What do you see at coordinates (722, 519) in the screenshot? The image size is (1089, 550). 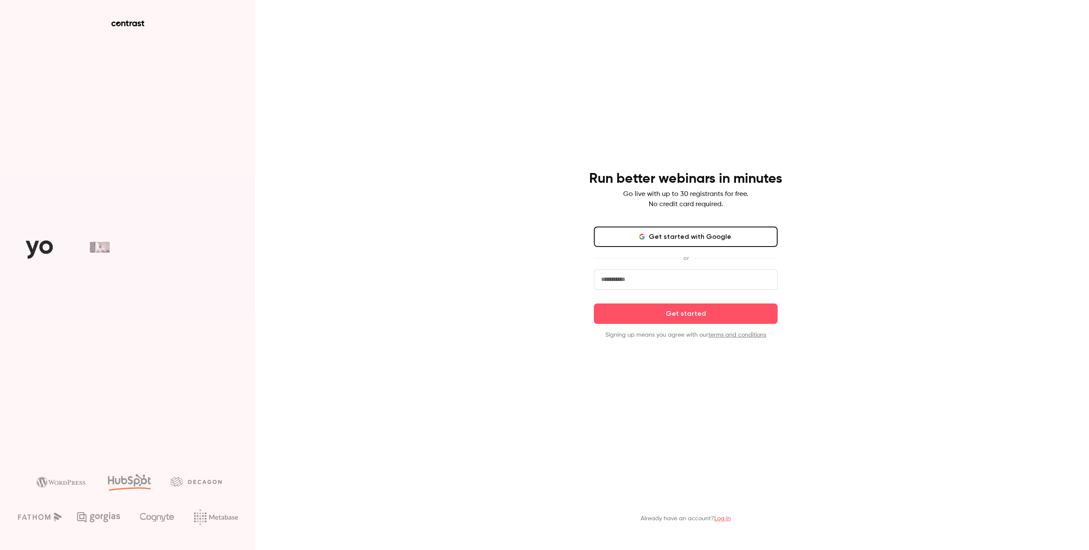 I see `a: Log in` at bounding box center [722, 519].